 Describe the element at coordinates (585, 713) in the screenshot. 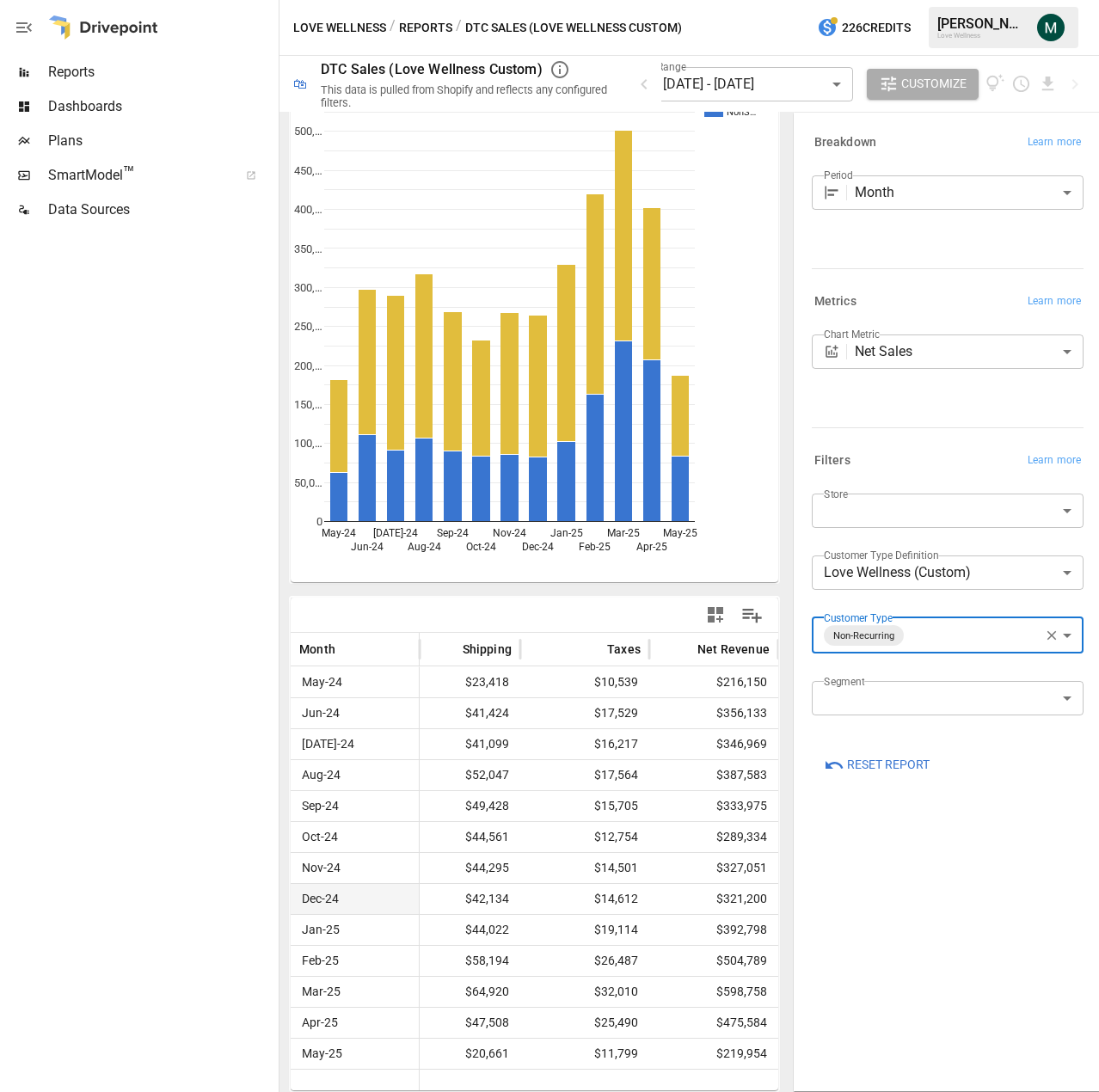

I see `span: $17,529` at that location.